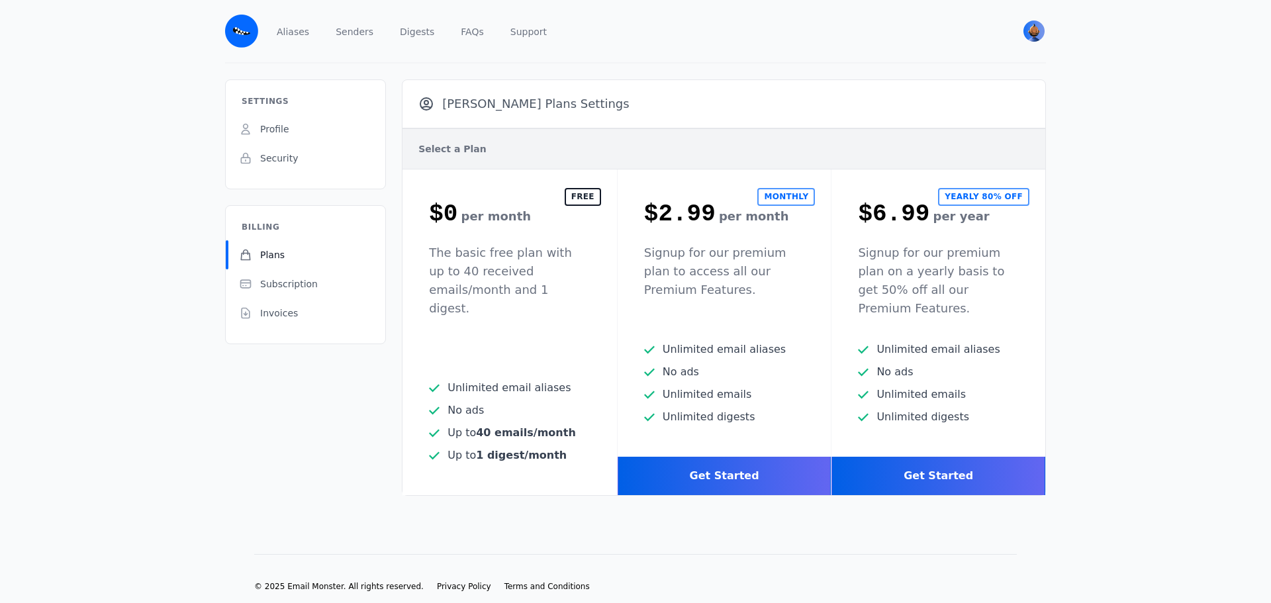 The height and width of the screenshot is (603, 1271). Describe the element at coordinates (279, 313) in the screenshot. I see `span: Invoices` at that location.